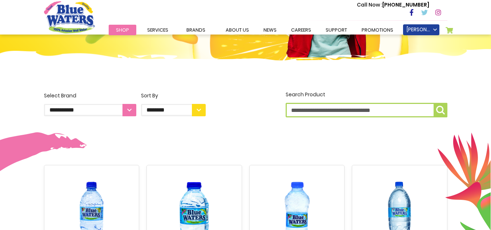  What do you see at coordinates (367, 110) in the screenshot?
I see `input: Search Product` at bounding box center [367, 110].